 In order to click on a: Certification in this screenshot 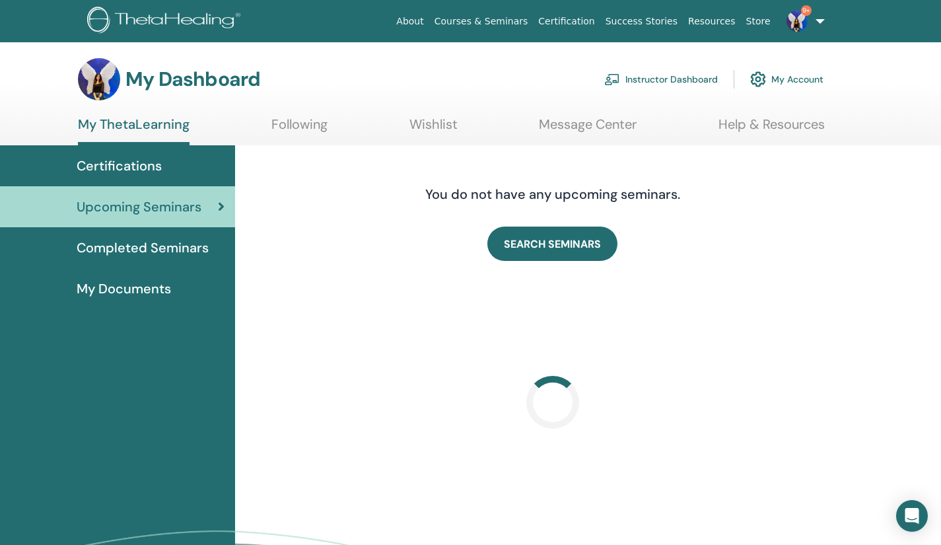, I will do `click(566, 21)`.